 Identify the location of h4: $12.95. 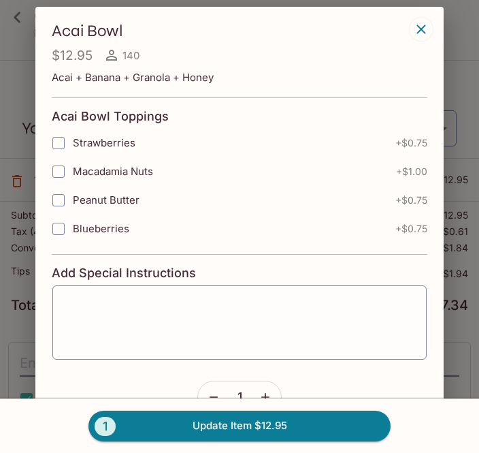
(72, 55).